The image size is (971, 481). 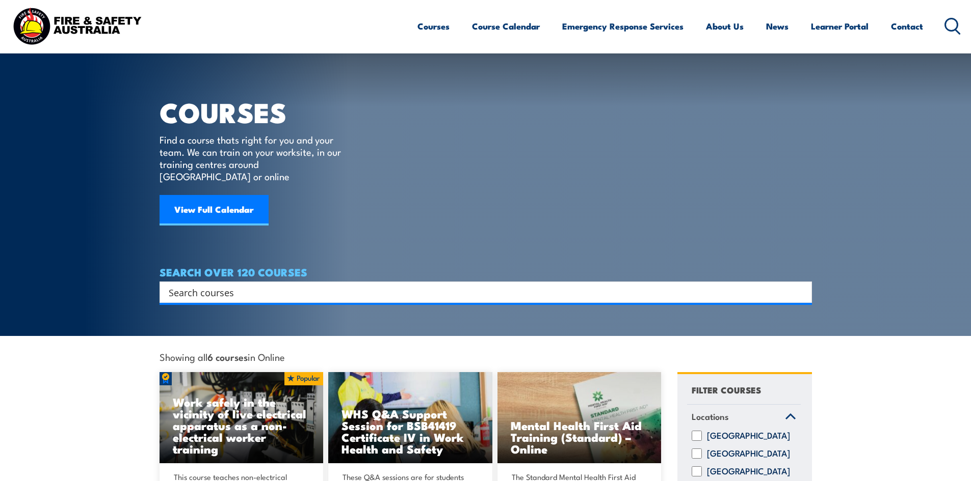 What do you see at coordinates (214, 210) in the screenshot?
I see `a: View Full Calendar` at bounding box center [214, 210].